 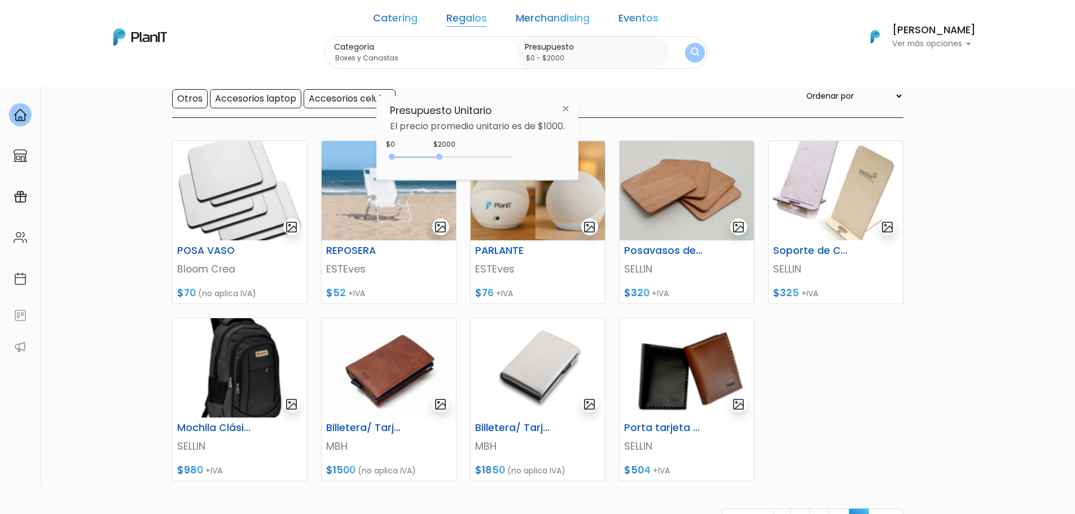 What do you see at coordinates (110, 21) in the screenshot?
I see `div: ¿Necesitás ayuda?` at bounding box center [110, 21].